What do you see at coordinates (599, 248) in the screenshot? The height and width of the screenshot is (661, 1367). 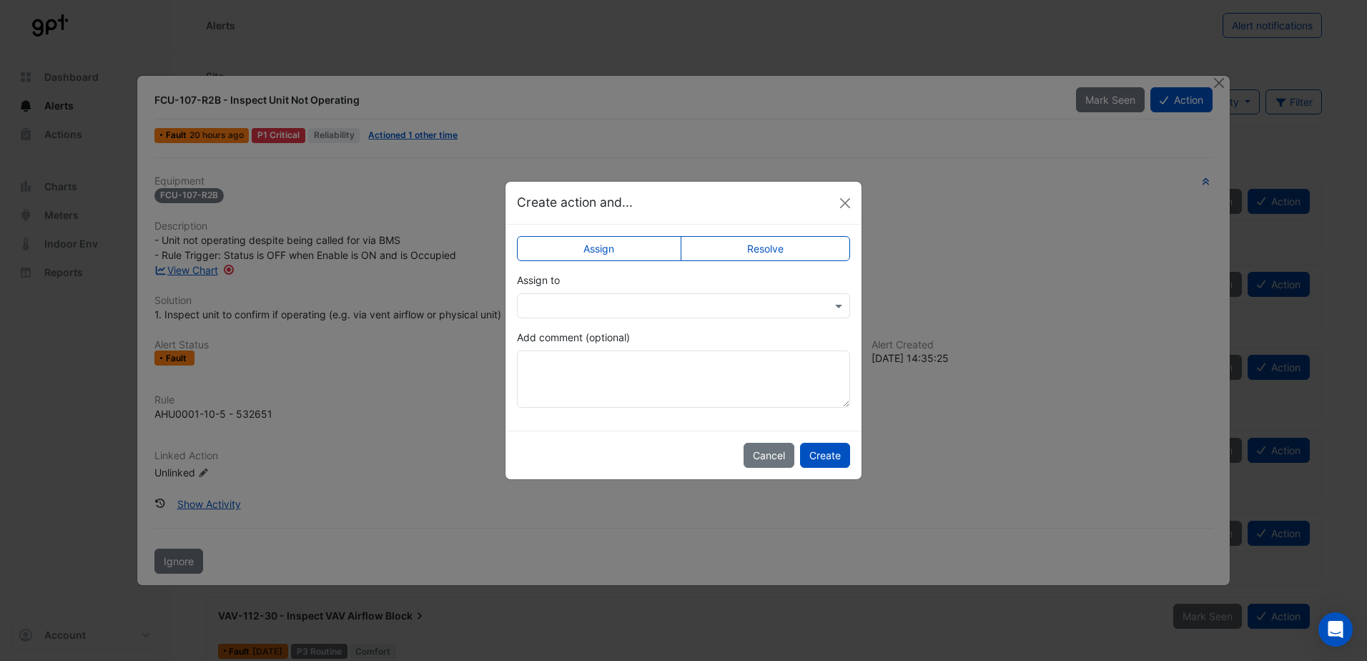 I see `label: Assign` at bounding box center [599, 248].